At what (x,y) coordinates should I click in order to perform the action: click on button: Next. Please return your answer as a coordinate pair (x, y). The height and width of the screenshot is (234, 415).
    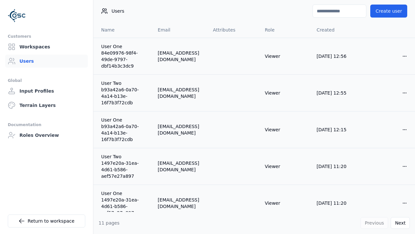
    Looking at the image, I should click on (400, 223).